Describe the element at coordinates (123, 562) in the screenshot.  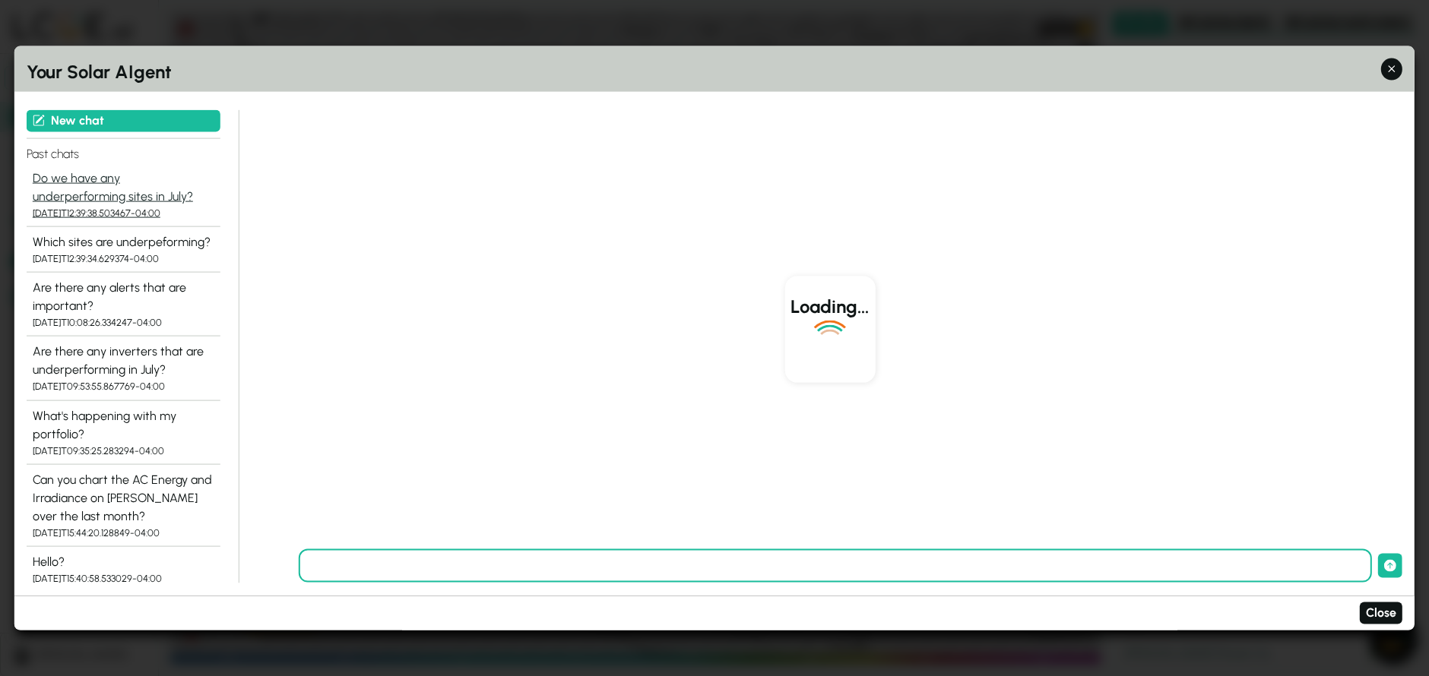
I see `div: Hello?` at that location.